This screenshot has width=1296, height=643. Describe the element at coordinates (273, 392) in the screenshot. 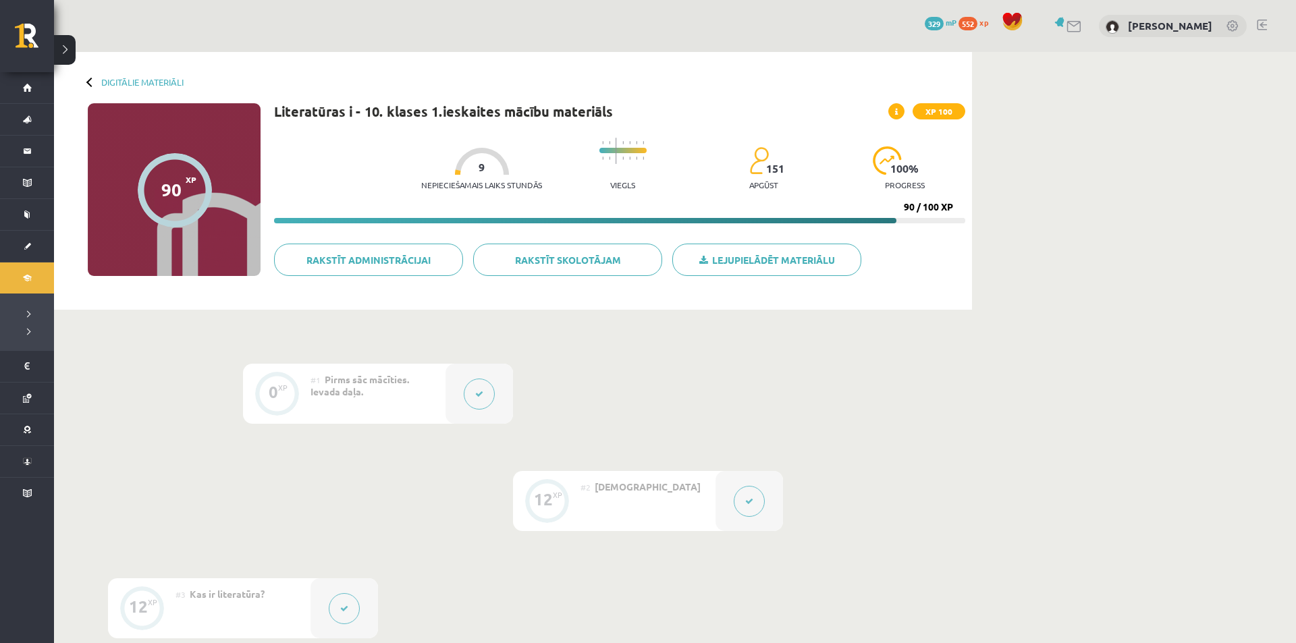

I see `div: 0` at that location.